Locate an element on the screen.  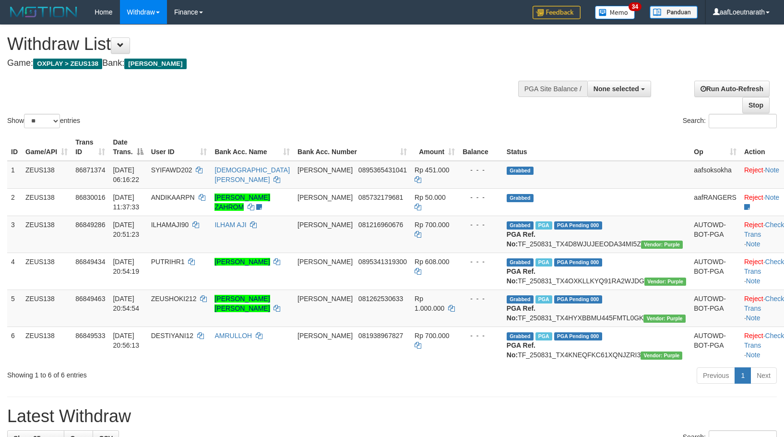
img: MOTION_logo.png is located at coordinates (44, 12).